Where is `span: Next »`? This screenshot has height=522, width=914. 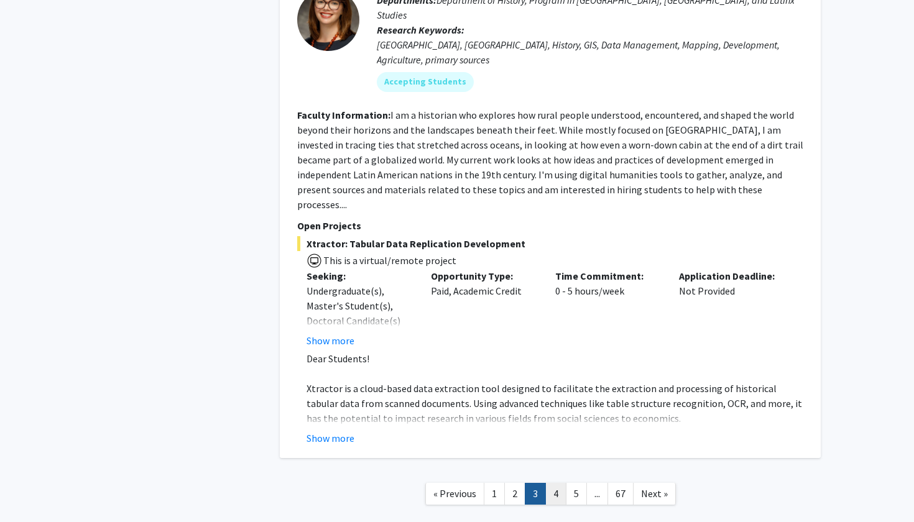 span: Next » is located at coordinates (654, 494).